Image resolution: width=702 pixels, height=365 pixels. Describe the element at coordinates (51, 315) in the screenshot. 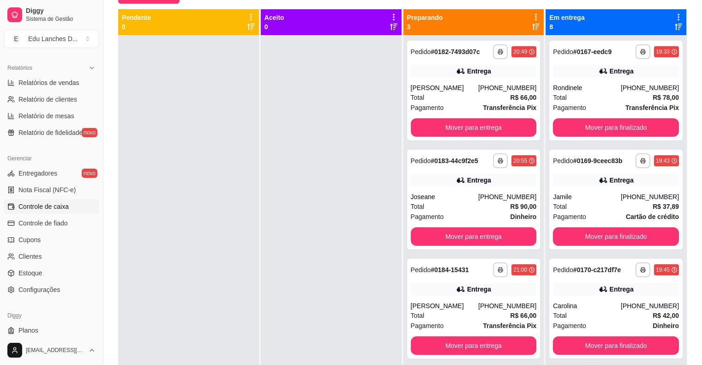

I see `div: Diggy` at that location.